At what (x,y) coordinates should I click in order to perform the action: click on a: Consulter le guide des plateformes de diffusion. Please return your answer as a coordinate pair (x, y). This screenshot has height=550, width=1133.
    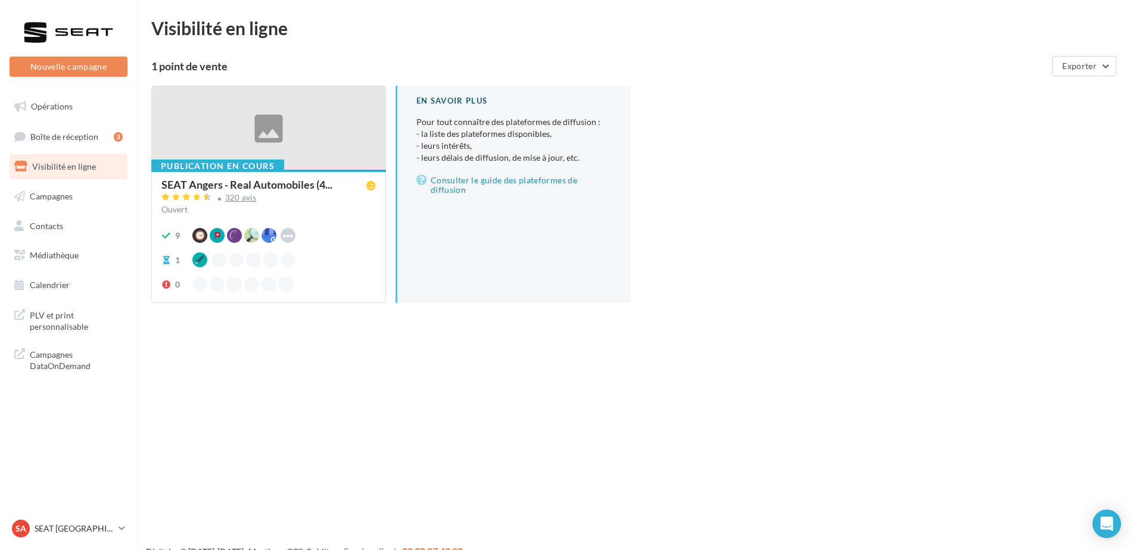
    Looking at the image, I should click on (513, 185).